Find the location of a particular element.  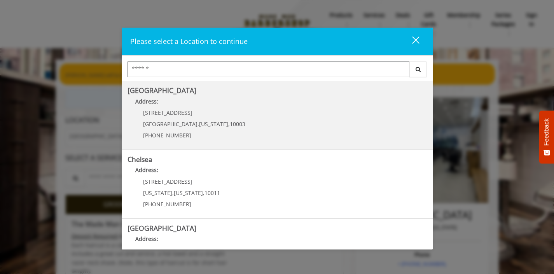

button: close dialog is located at coordinates (411, 41).